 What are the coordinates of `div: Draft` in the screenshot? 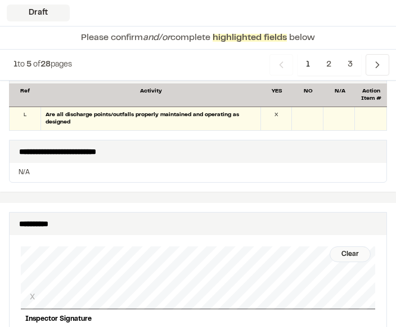 It's located at (38, 13).